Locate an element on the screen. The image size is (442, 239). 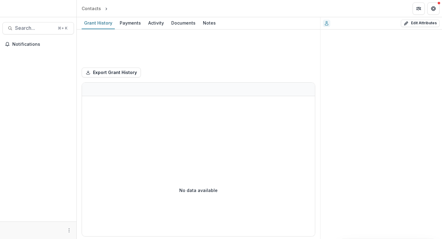
a: Grant History is located at coordinates (98, 23).